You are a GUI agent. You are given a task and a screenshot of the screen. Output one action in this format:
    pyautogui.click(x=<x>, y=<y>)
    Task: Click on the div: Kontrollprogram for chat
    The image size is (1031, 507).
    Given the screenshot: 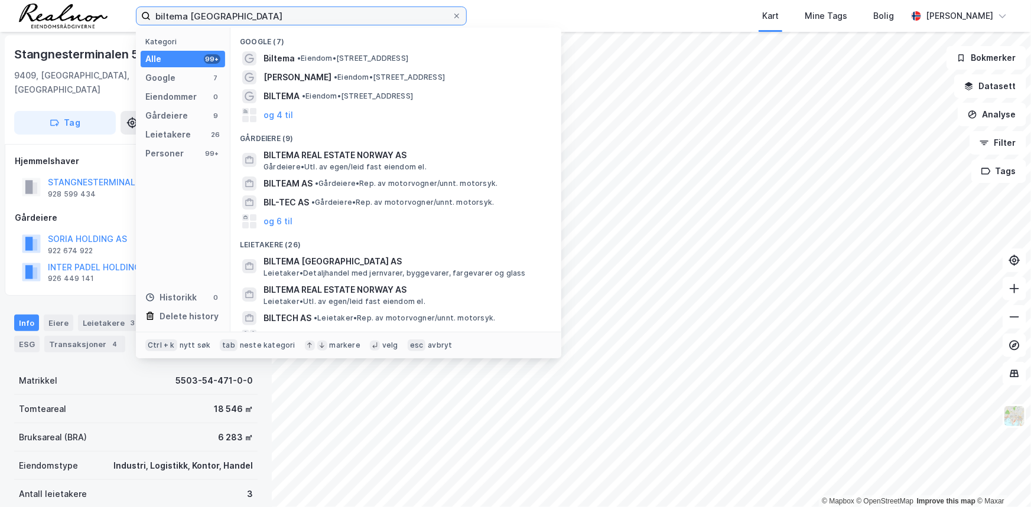 What is the action you would take?
    pyautogui.click(x=1001, y=479)
    